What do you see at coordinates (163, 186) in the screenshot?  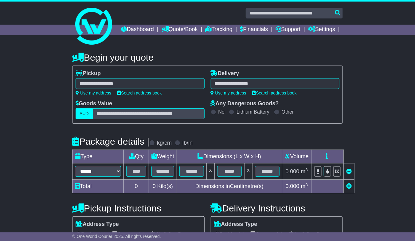 I see `td: Kilo(s)` at bounding box center [163, 186].